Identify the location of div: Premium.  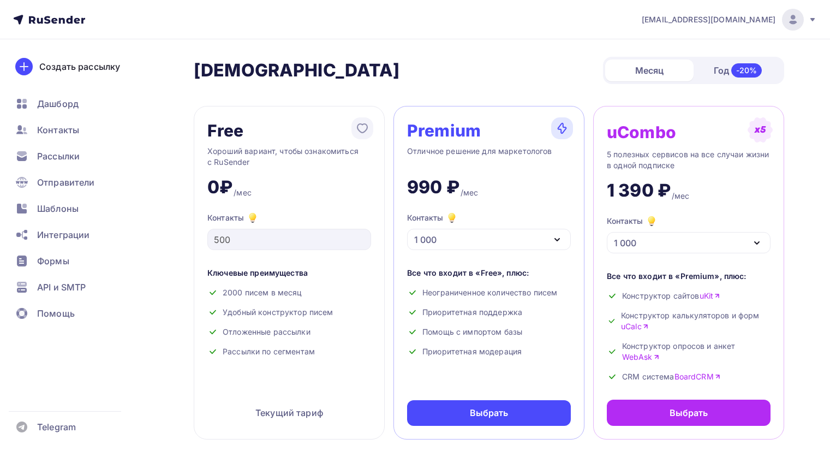
(444, 130).